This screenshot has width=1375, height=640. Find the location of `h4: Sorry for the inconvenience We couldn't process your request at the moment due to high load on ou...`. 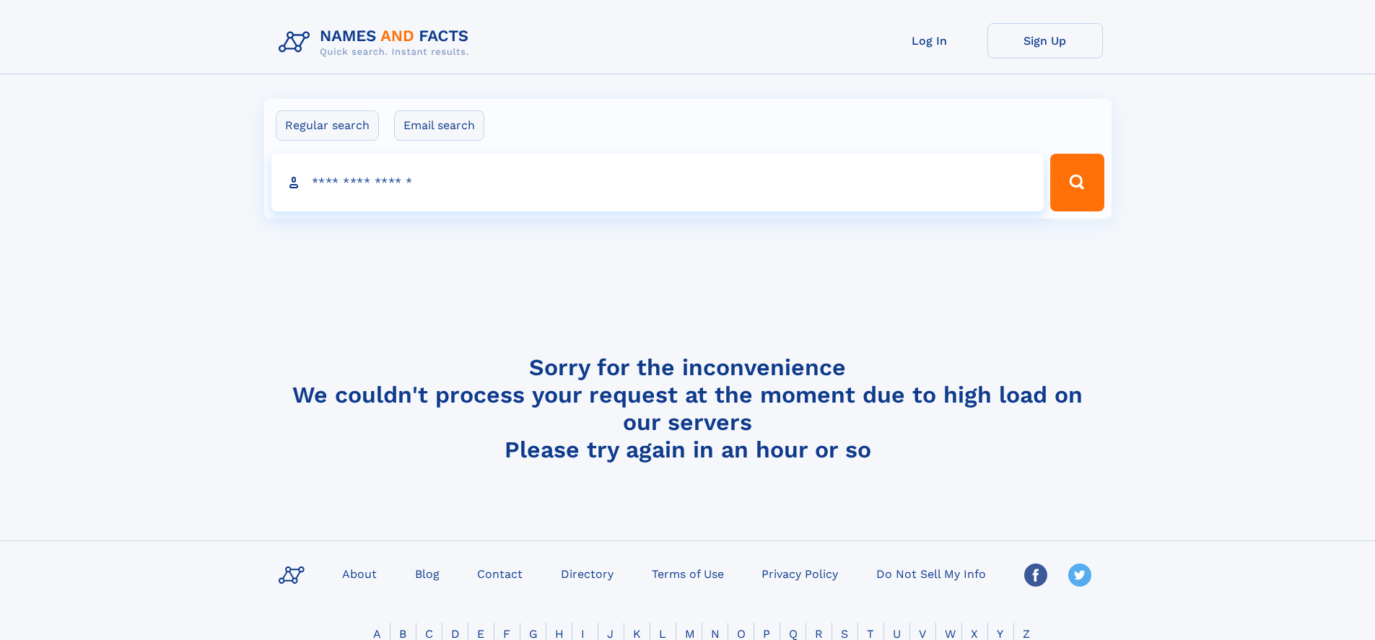

h4: Sorry for the inconvenience We couldn't process your request at the moment due to high load on ou... is located at coordinates (688, 408).